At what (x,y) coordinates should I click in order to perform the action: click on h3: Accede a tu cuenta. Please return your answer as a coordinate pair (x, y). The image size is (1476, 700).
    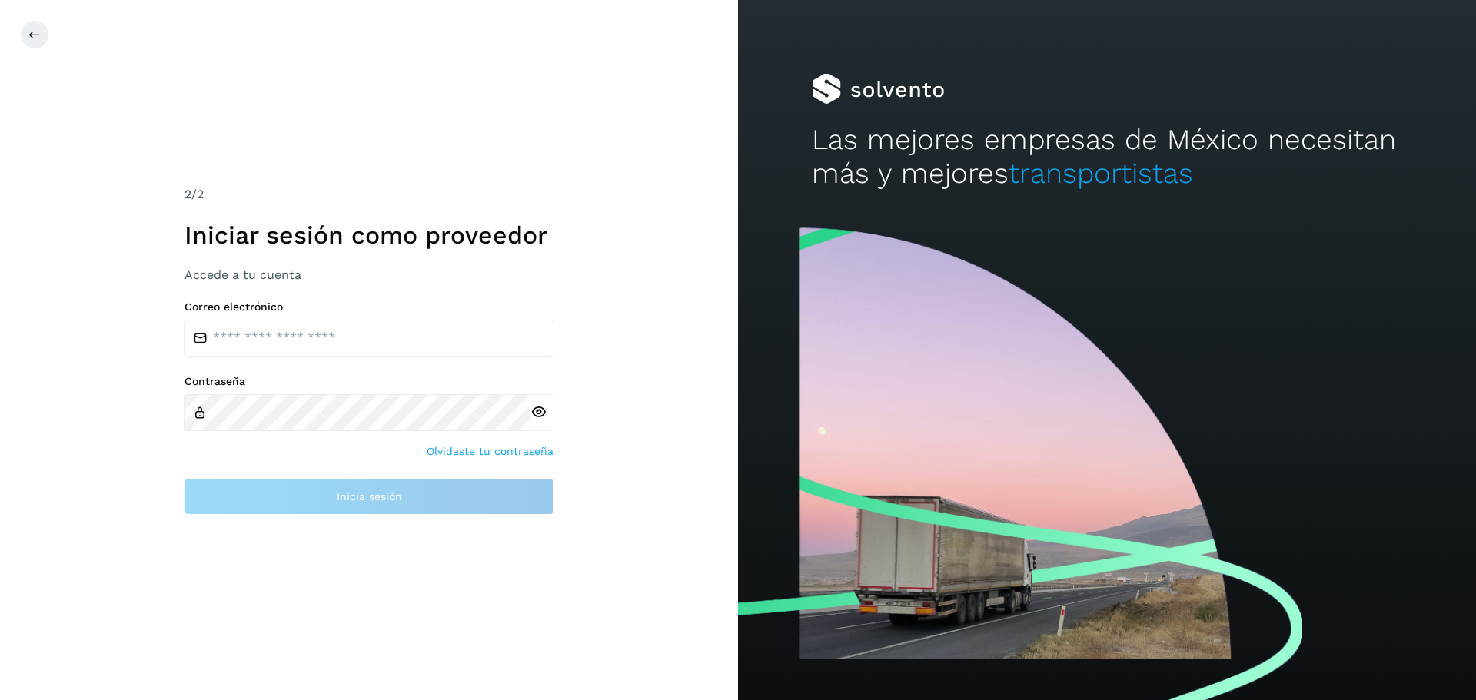
    Looking at the image, I should click on (369, 274).